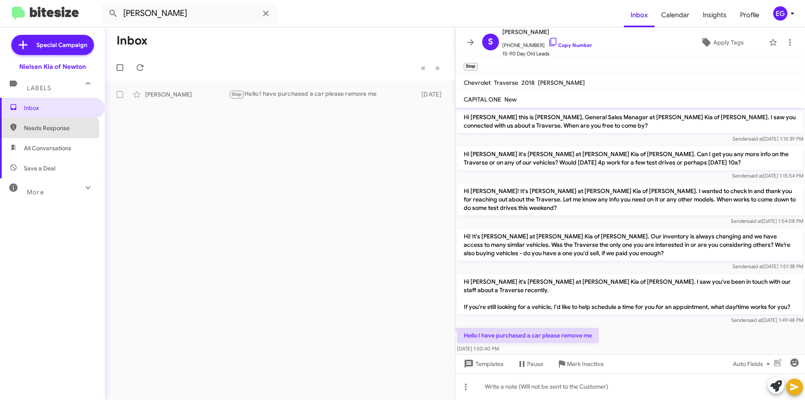 The height and width of the screenshot is (400, 805). Describe the element at coordinates (675, 15) in the screenshot. I see `span: Calendar` at that location.